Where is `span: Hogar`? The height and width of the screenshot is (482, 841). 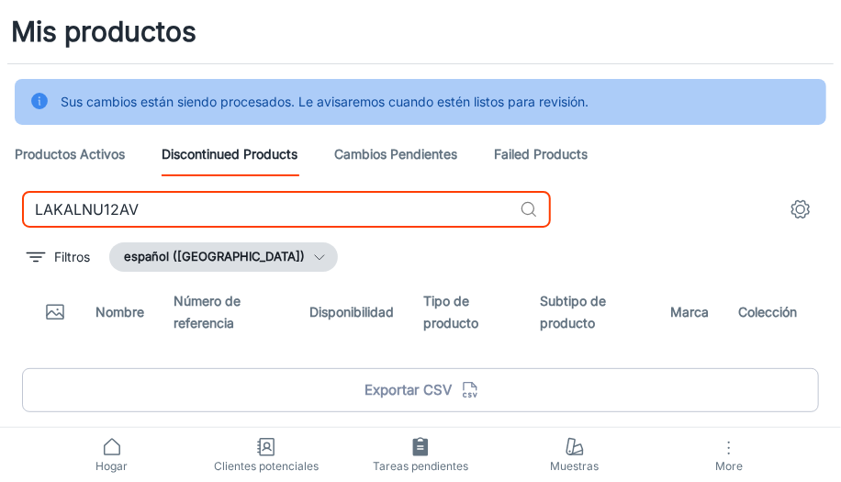 span: Hogar is located at coordinates (112, 466).